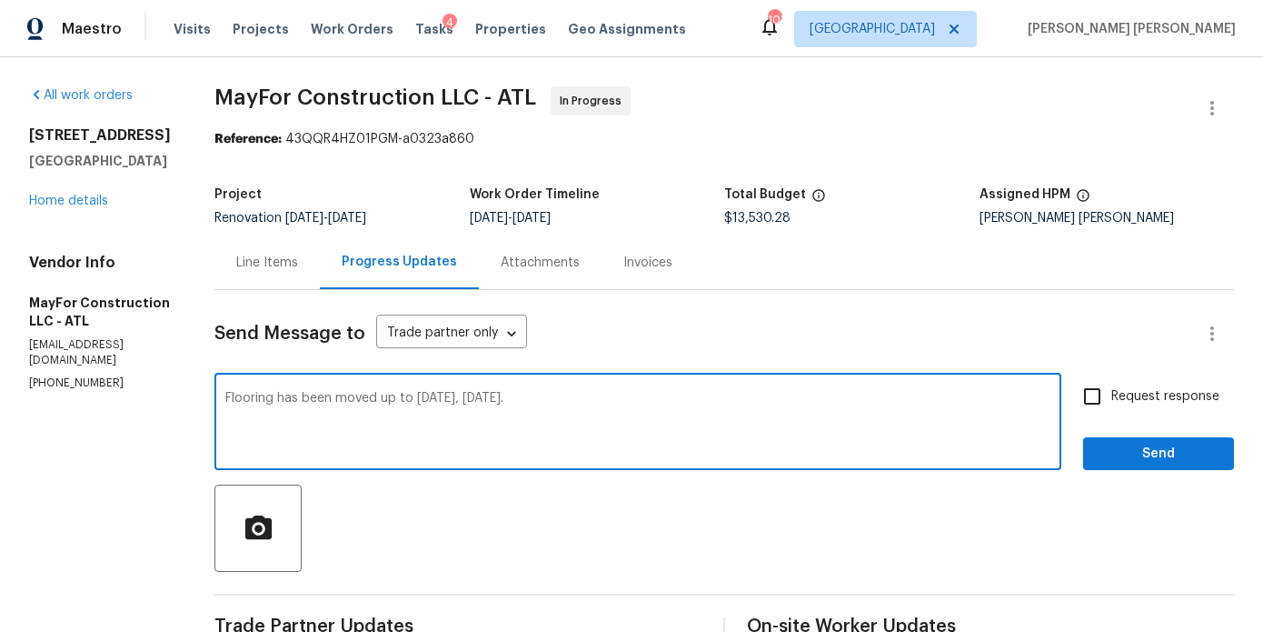  What do you see at coordinates (290, 218) in the screenshot?
I see `span: Renovation` at bounding box center [290, 218].